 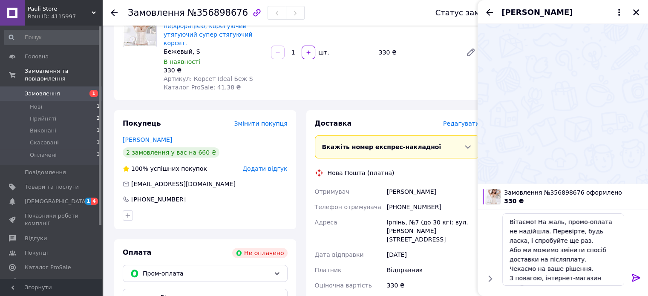 I want to click on span: Вкажіть номер експрес-накладної, so click(x=382, y=147).